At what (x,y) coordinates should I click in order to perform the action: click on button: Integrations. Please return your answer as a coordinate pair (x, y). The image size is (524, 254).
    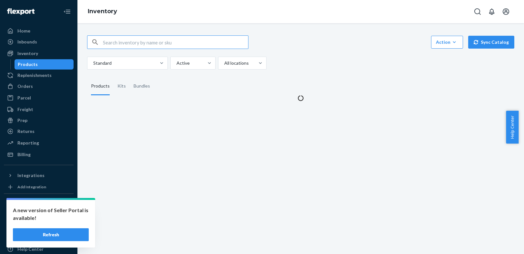
    Looking at the image, I should click on (39, 176).